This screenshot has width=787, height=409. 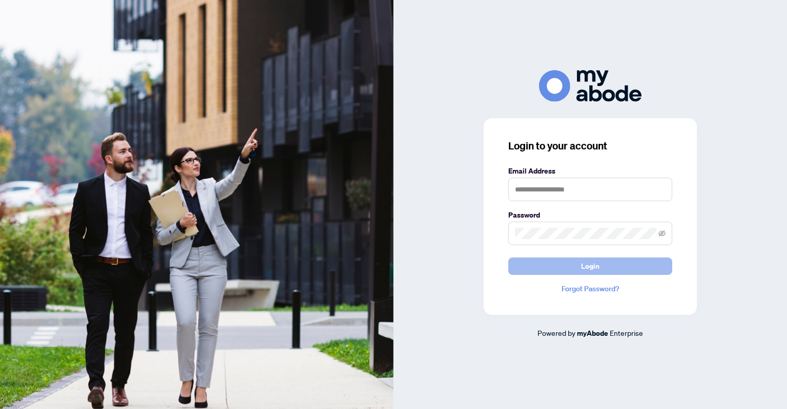 What do you see at coordinates (592, 333) in the screenshot?
I see `a: myAbode` at bounding box center [592, 333].